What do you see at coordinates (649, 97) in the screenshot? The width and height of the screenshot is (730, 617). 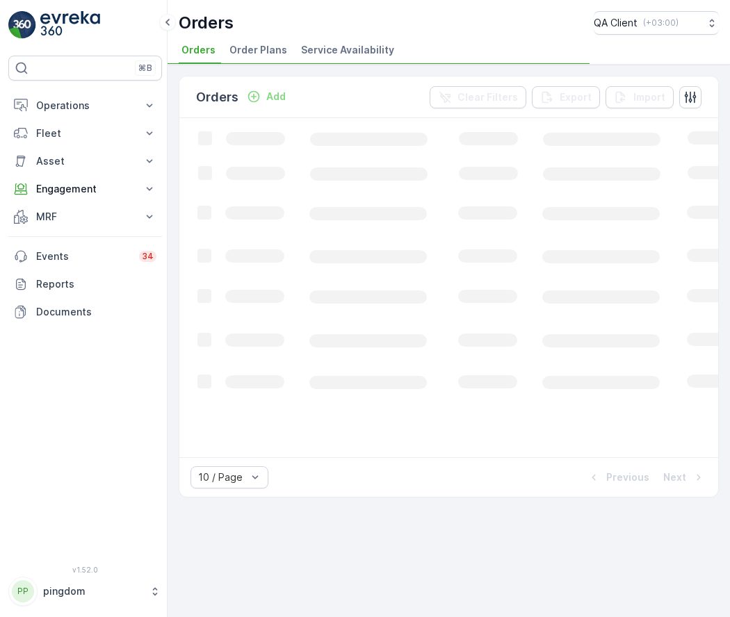 I see `p: Import` at bounding box center [649, 97].